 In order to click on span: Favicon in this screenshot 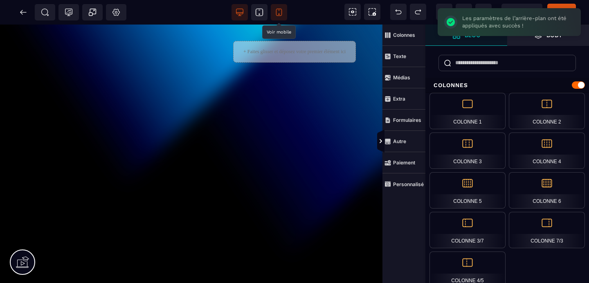, I will do `click(116, 12)`.